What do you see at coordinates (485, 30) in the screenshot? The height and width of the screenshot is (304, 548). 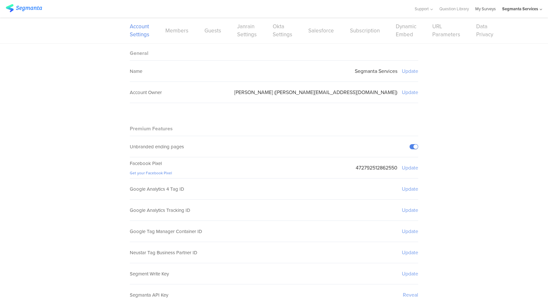 I see `a: Data Privacy` at bounding box center [485, 30].